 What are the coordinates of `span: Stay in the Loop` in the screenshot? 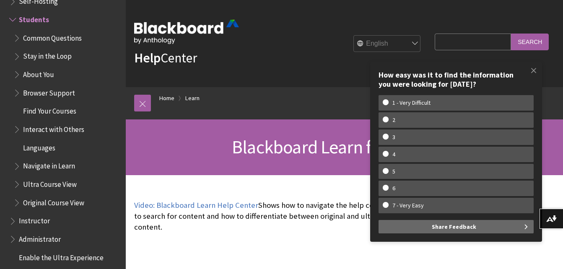 It's located at (47, 55).